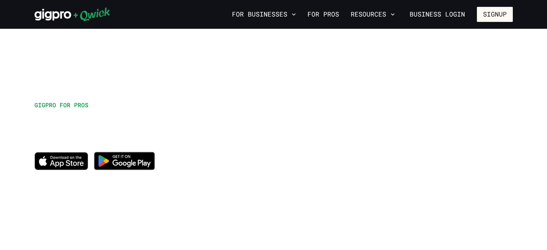 The image size is (547, 250). I want to click on a: Business Login, so click(437, 14).